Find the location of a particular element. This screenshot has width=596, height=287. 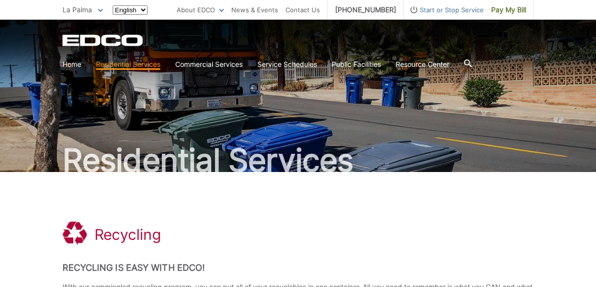

a: EDCD logo. Return to the homepage. is located at coordinates (103, 40).